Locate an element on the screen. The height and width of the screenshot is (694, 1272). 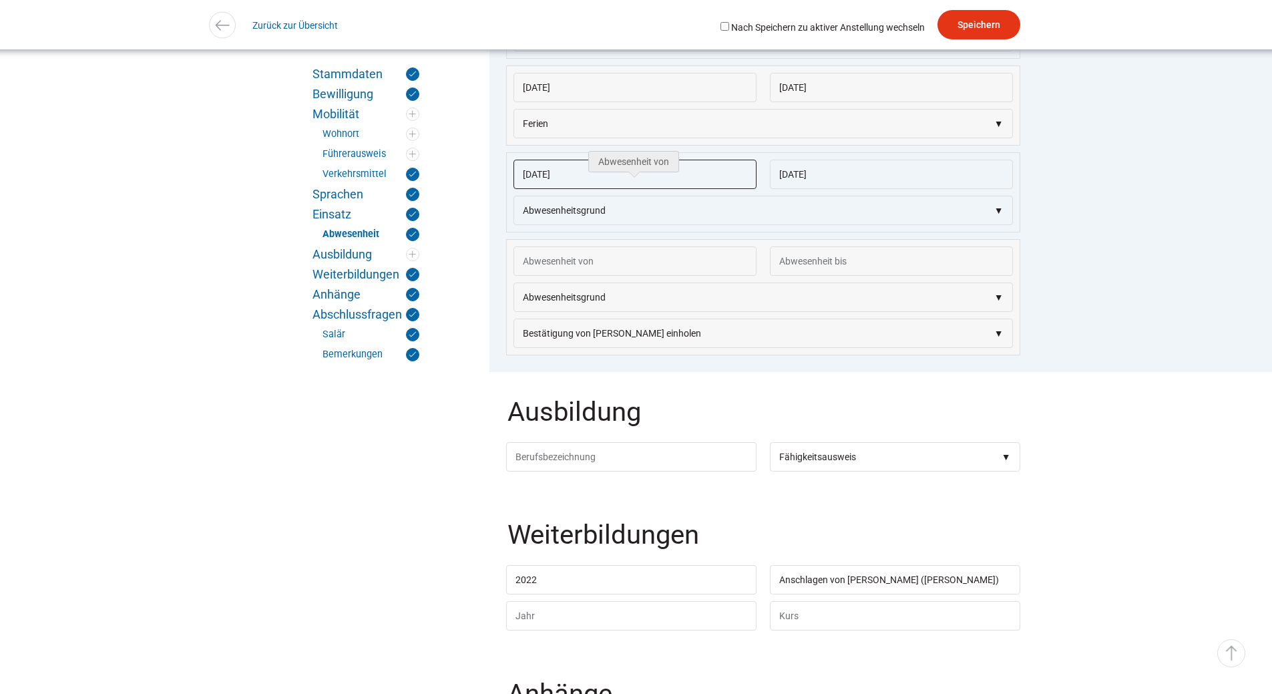
a: Zurück zur Übersicht is located at coordinates (295, 25).